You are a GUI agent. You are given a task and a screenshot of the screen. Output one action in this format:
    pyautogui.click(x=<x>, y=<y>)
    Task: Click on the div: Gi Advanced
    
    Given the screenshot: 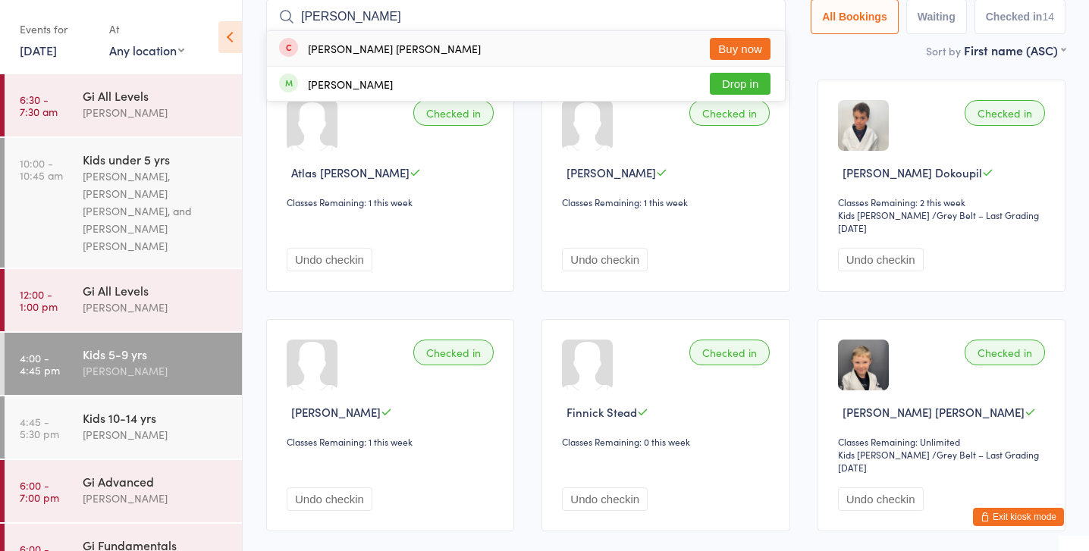 What is the action you would take?
    pyautogui.click(x=155, y=482)
    